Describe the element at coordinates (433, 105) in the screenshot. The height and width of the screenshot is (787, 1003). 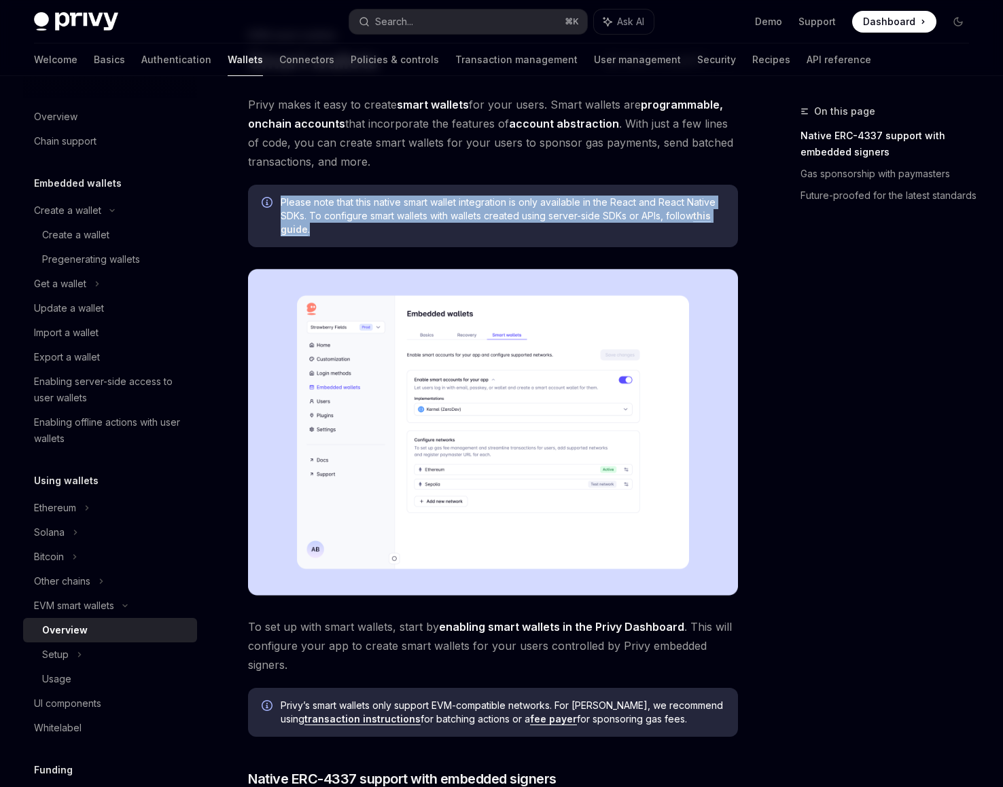
I see `strong: smart wallets` at that location.